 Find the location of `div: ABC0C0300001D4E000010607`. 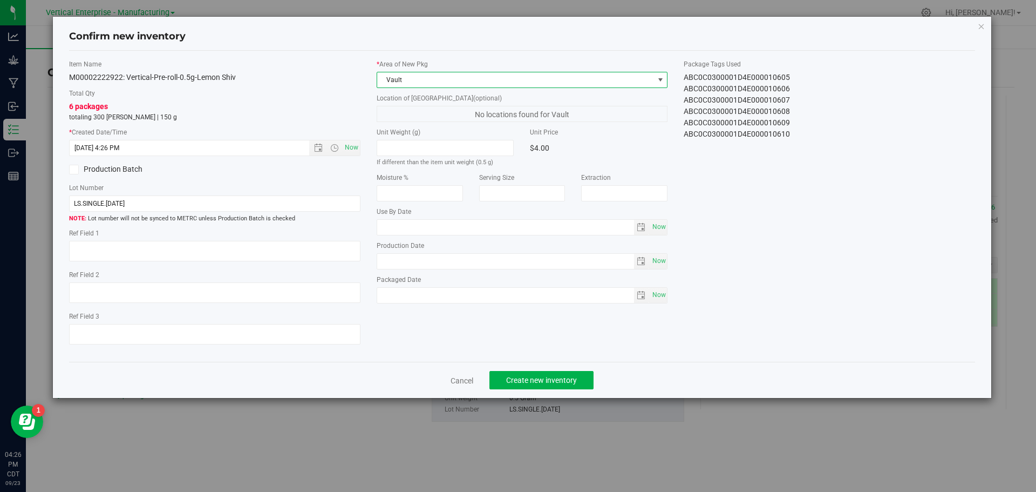

div: ABC0C0300001D4E000010607 is located at coordinates (830, 100).